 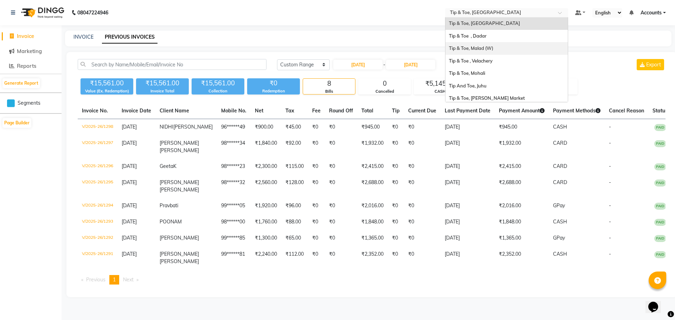 What do you see at coordinates (25, 36) in the screenshot?
I see `span: Invoice` at bounding box center [25, 36].